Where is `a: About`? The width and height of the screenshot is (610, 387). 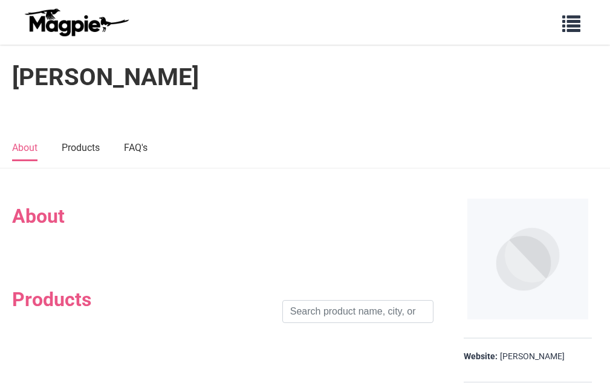
a: About is located at coordinates (25, 149).